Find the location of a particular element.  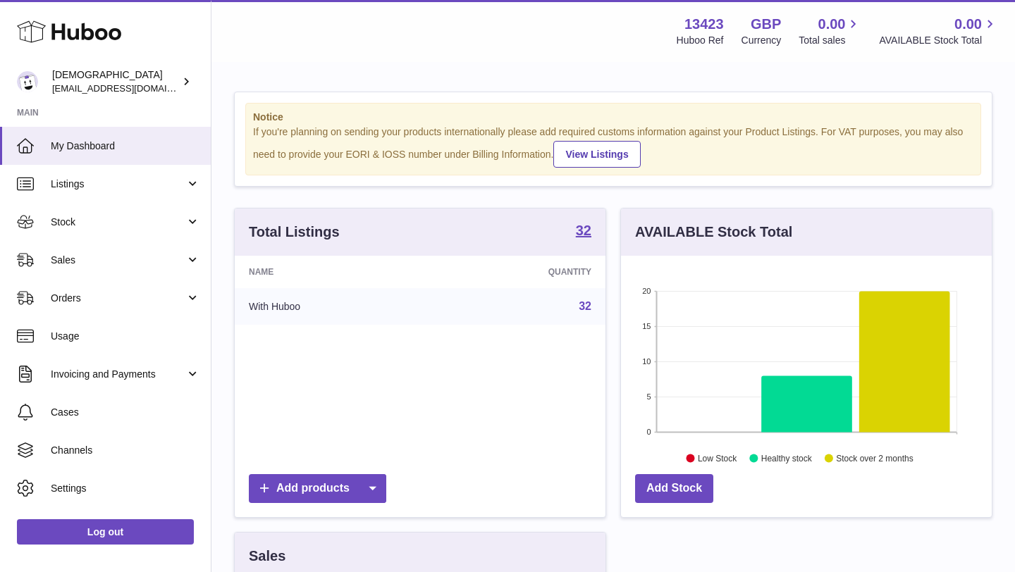

strong: Notice is located at coordinates (613, 117).